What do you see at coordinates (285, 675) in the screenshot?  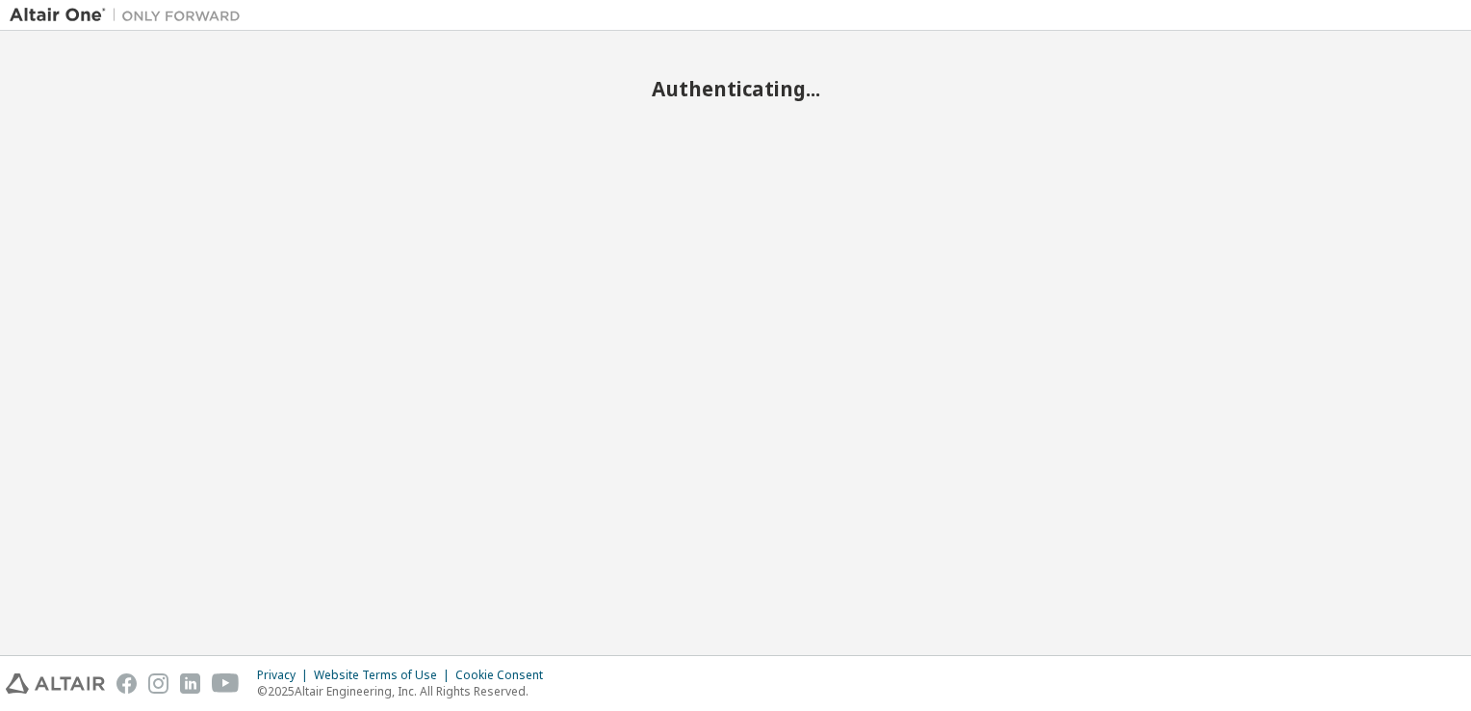 I see `div: Privacy` at bounding box center [285, 675].